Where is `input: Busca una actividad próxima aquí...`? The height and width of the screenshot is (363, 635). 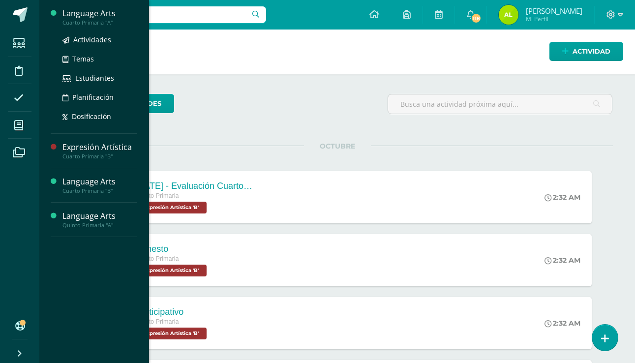 input: Busca una actividad próxima aquí... is located at coordinates (500, 104).